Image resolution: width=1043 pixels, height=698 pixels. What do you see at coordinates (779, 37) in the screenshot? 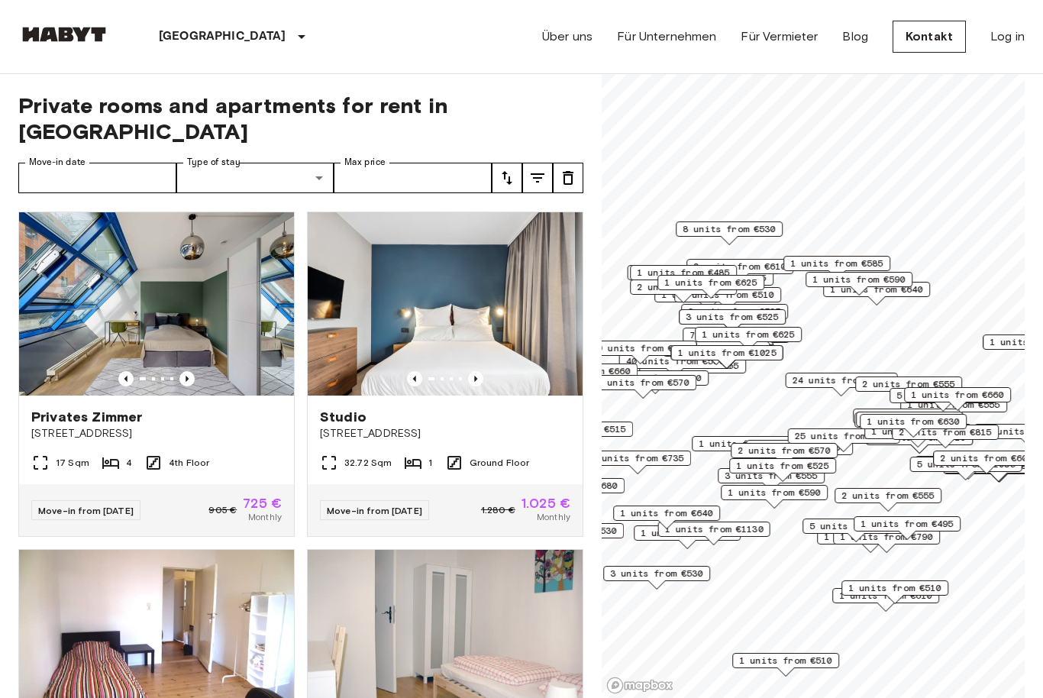
I see `a: Für Vermieter` at bounding box center [779, 37].